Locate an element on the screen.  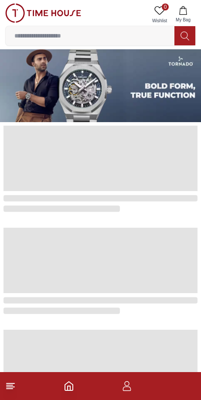
span: My Bag is located at coordinates (183, 20).